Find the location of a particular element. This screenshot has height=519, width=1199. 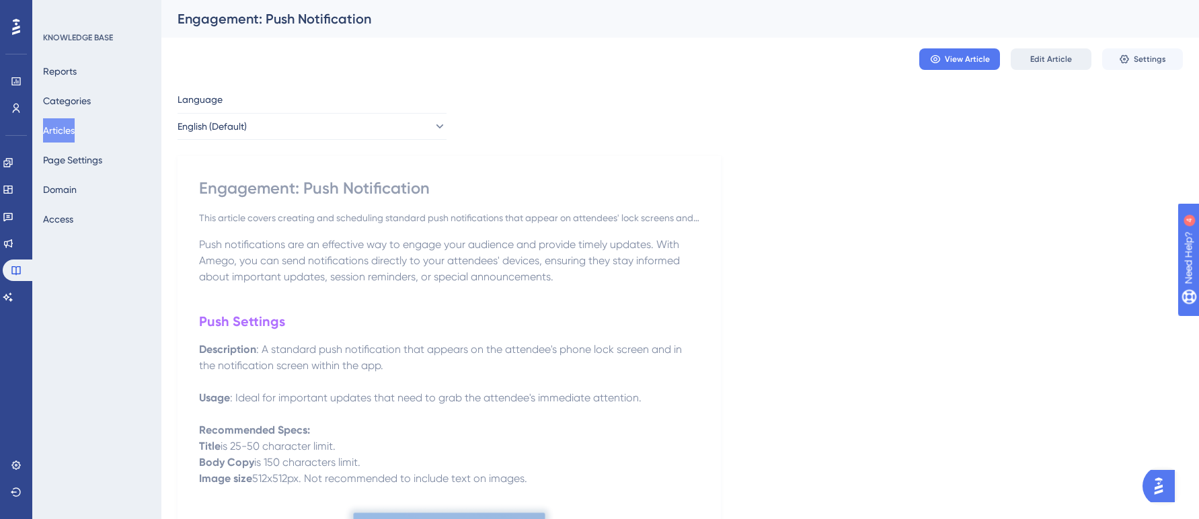

span: Language is located at coordinates (200, 100).